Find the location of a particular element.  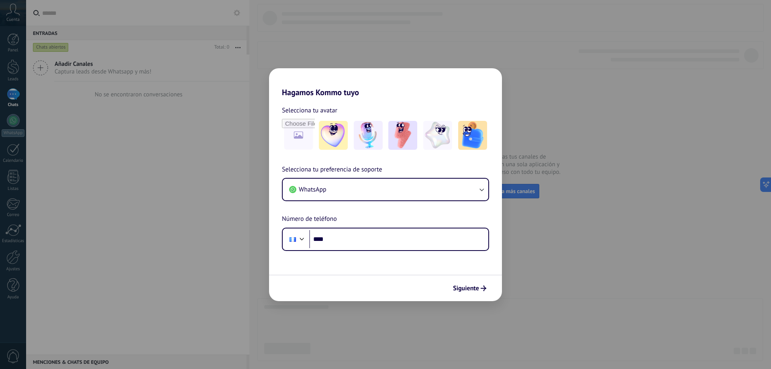

span: Siguiente is located at coordinates (466, 288).